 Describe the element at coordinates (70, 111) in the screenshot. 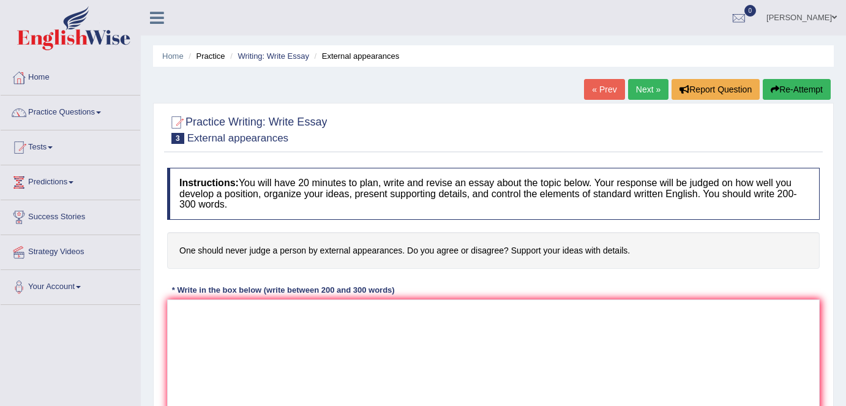

I see `a: Practice Questions` at that location.